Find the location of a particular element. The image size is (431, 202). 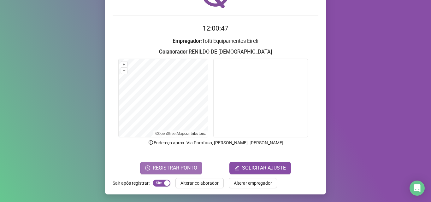

span: clock-circle is located at coordinates (148, 168).